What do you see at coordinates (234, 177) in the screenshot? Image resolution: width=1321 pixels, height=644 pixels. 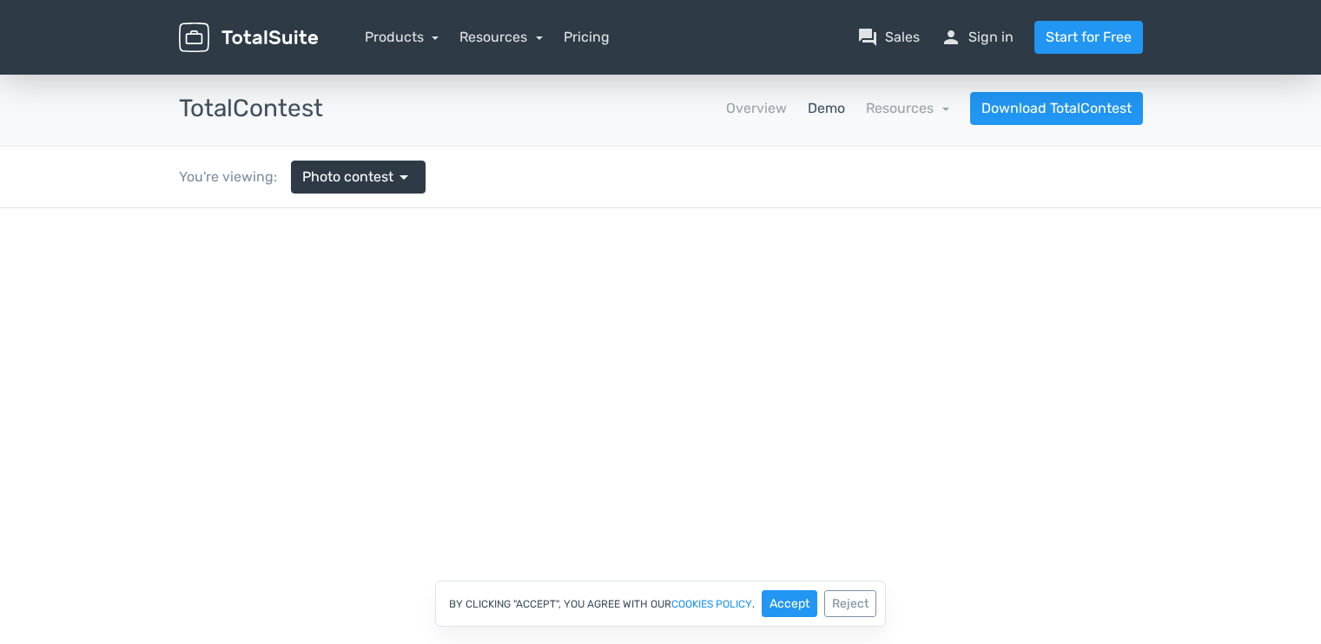 I see `div: You're viewing:` at bounding box center [234, 177].